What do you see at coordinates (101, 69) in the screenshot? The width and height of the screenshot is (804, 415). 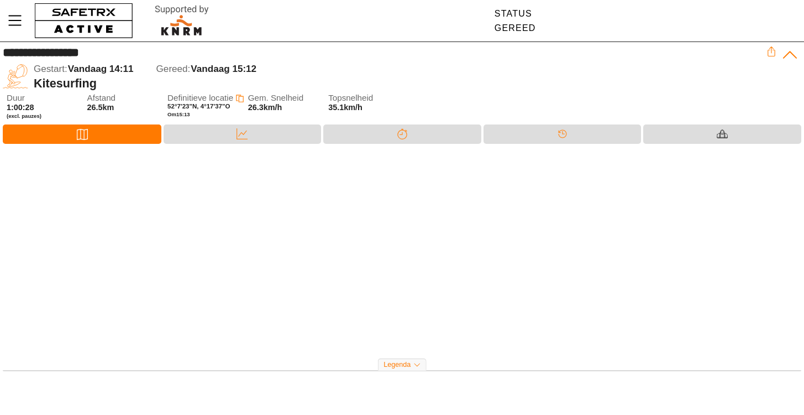 I see `span: Vandaag 14:11` at bounding box center [101, 69].